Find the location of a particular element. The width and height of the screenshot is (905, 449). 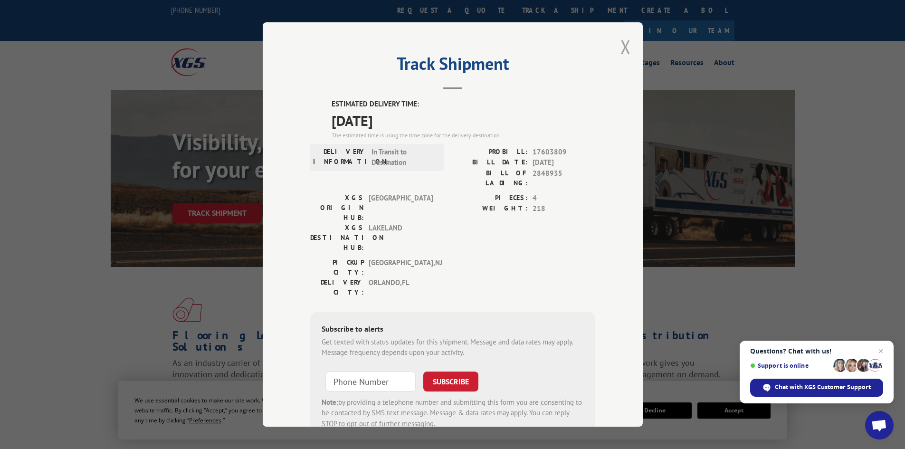

span: 2848935 is located at coordinates (564, 178).